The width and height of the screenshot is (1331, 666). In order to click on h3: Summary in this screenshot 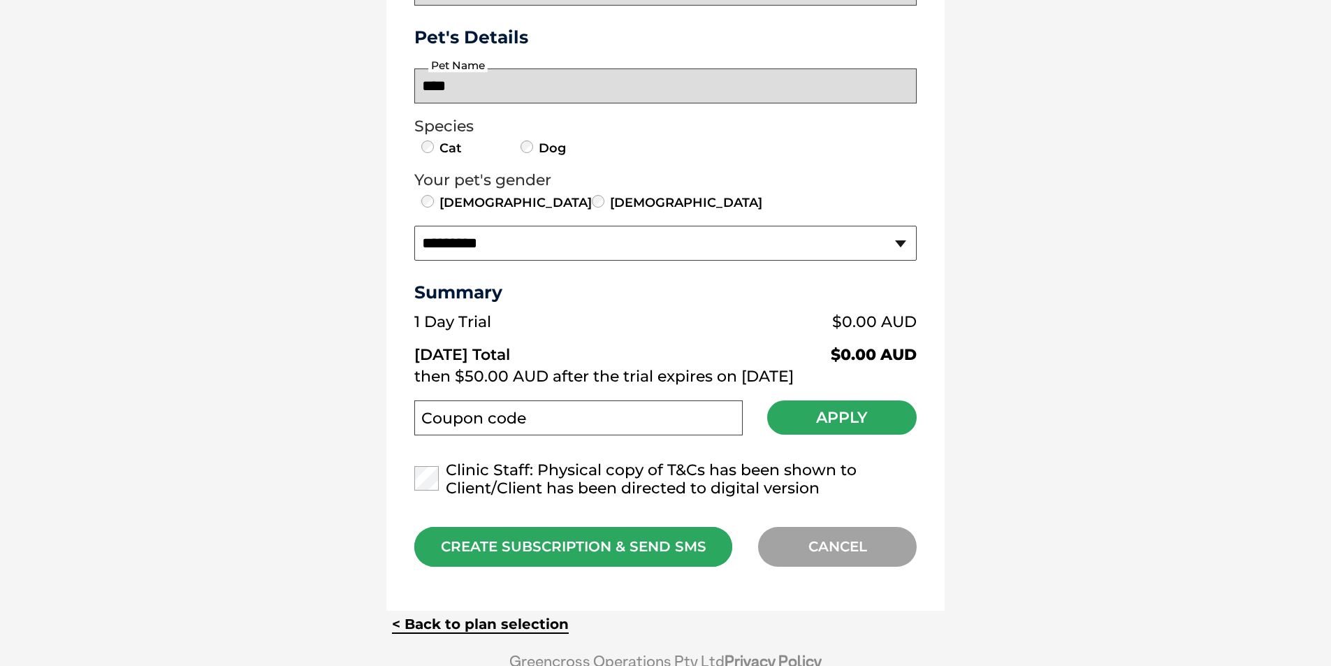, I will do `click(665, 292)`.